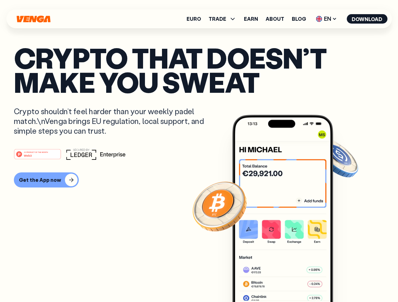  Describe the element at coordinates (199, 70) in the screenshot. I see `p: Crypto that doesn’t make you sweat` at that location.